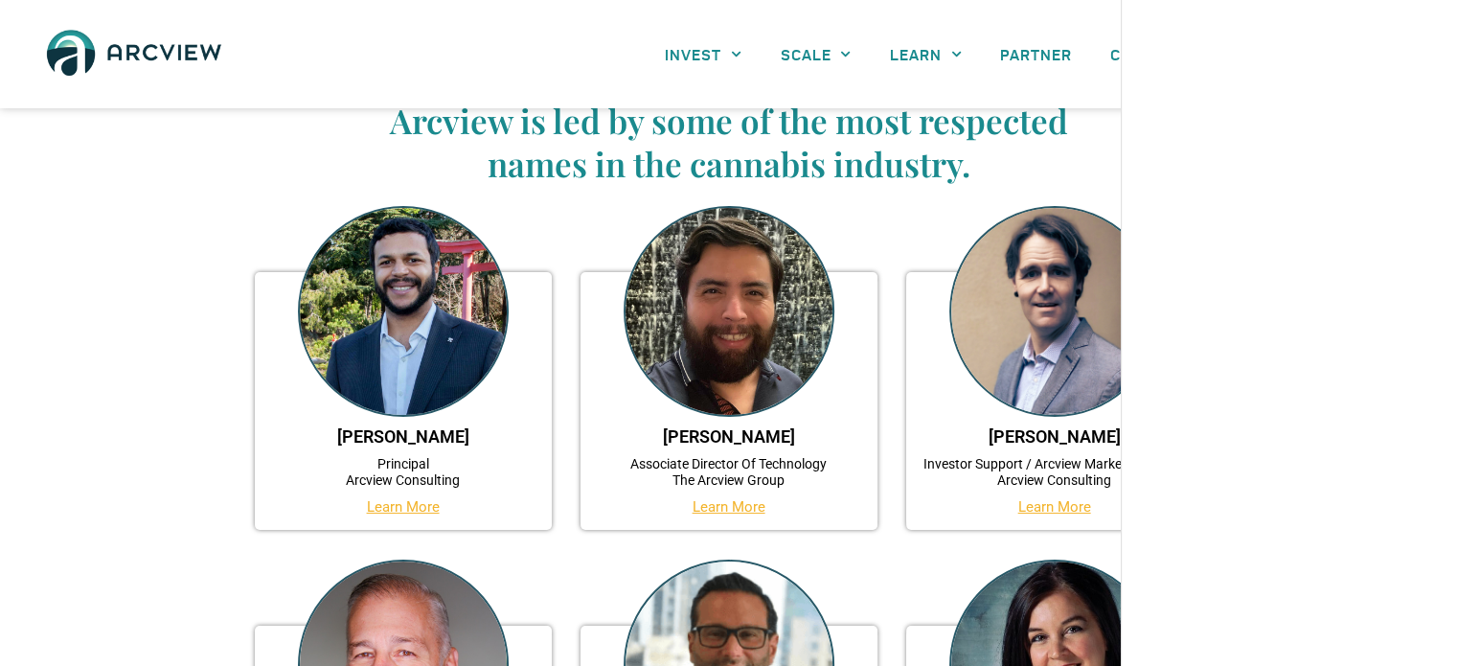 This screenshot has height=666, width=1457. I want to click on a: Investor Support / Arcview Market ResearchArcview Consulting, so click(1053, 471).